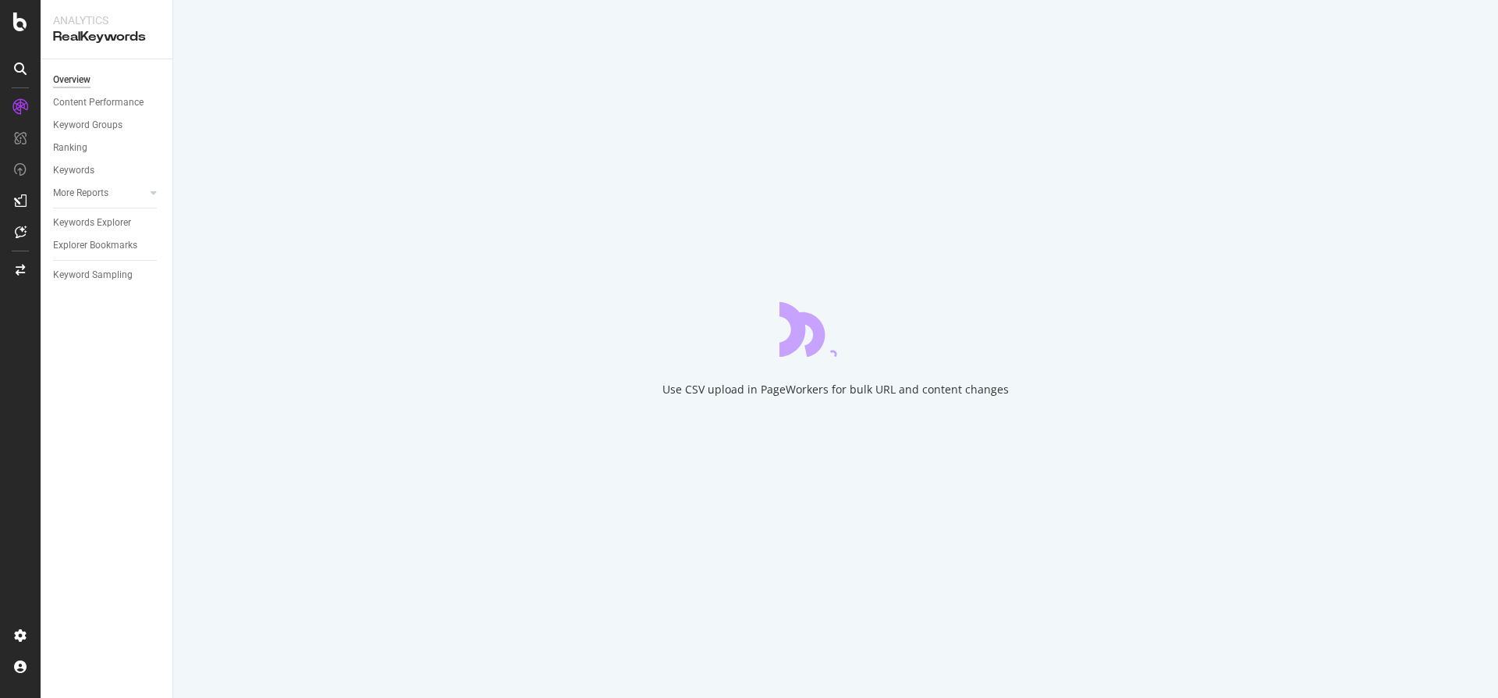 The width and height of the screenshot is (1498, 698). Describe the element at coordinates (106, 37) in the screenshot. I see `div: RealKeywords` at that location.